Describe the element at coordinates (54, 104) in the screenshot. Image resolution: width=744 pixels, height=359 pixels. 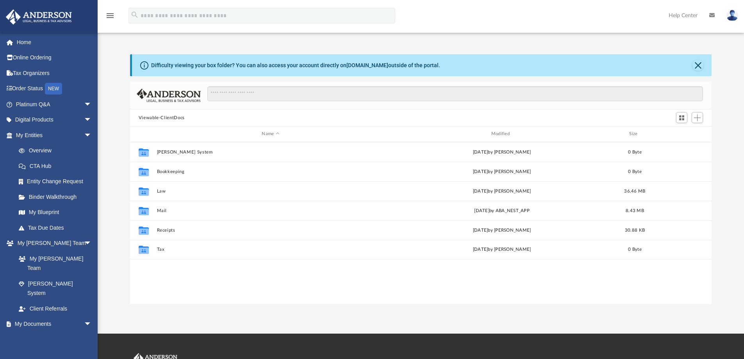
I see `a: Platinum Q&Aarrow_drop_down` at that location.